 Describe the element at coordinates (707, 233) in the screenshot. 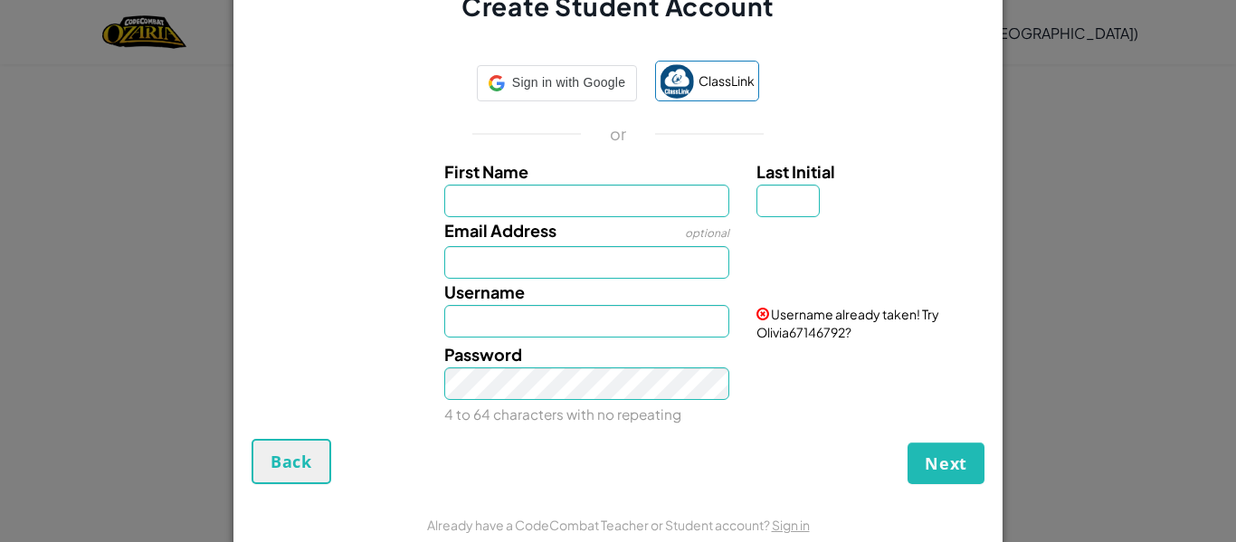

I see `span: optional` at that location.